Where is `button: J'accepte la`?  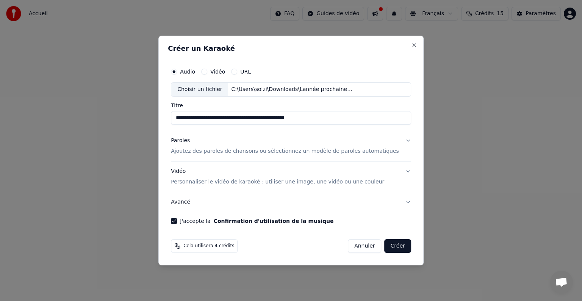
button: J'accepte la is located at coordinates (274, 221).